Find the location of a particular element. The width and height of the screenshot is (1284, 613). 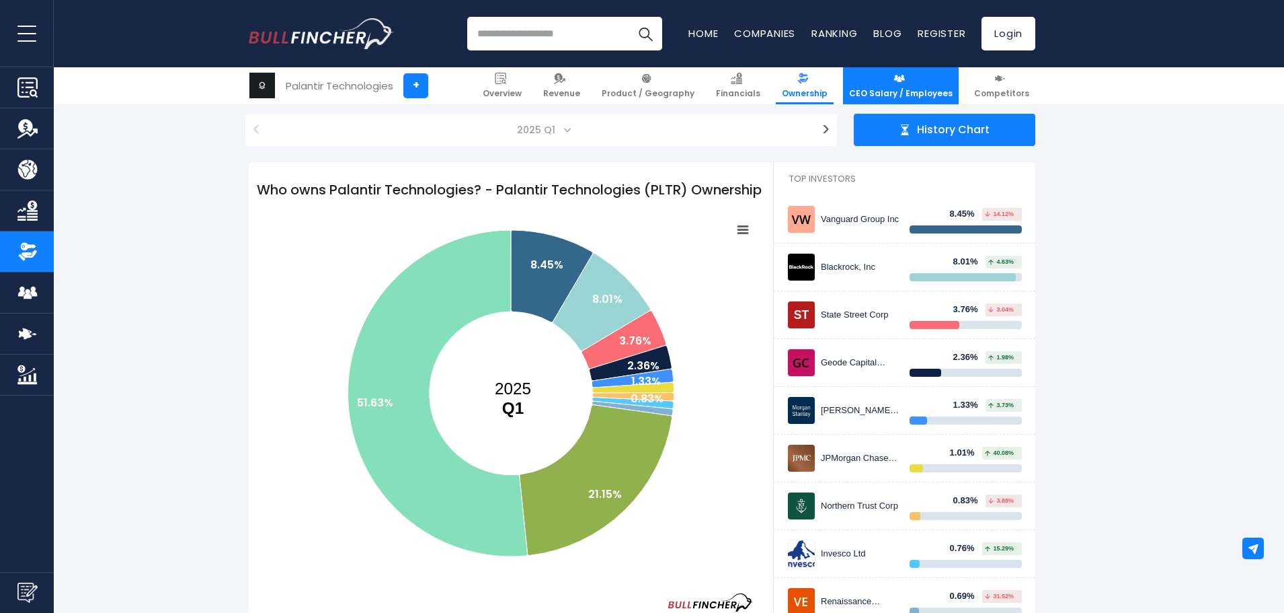

a: Companies is located at coordinates (765, 33).